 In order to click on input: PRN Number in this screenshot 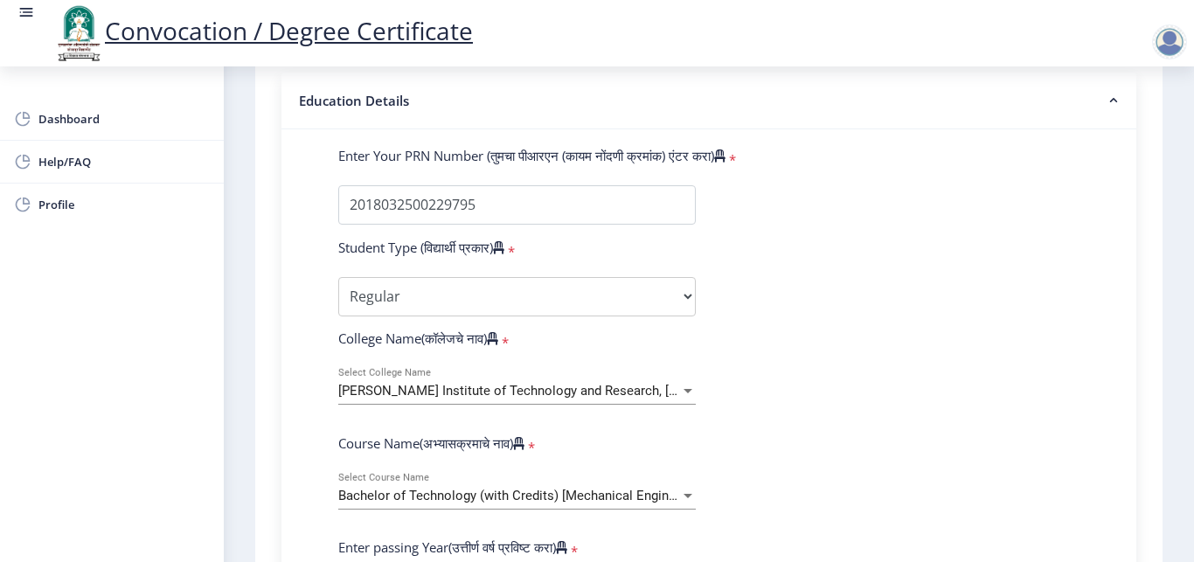, I will do `click(517, 205)`.